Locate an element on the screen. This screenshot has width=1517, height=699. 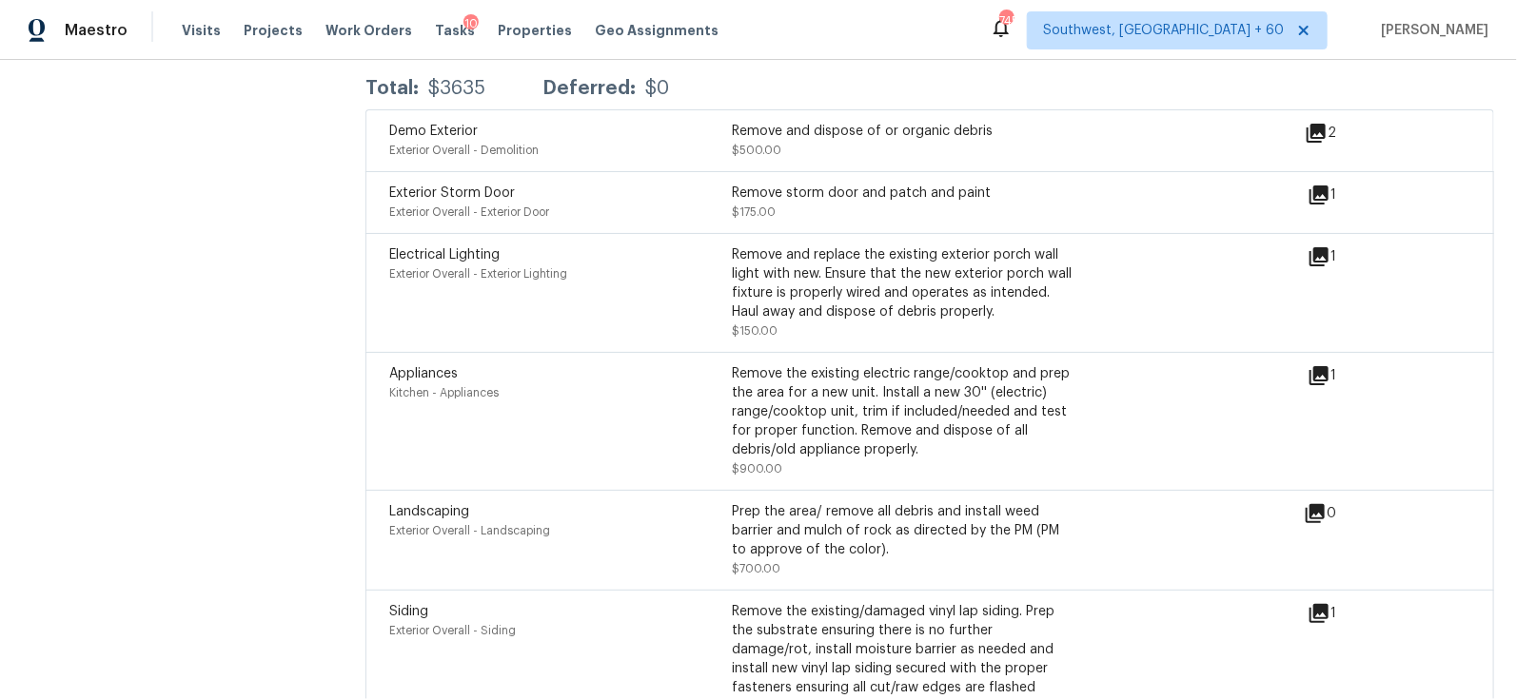
span: Tasks is located at coordinates (455, 30).